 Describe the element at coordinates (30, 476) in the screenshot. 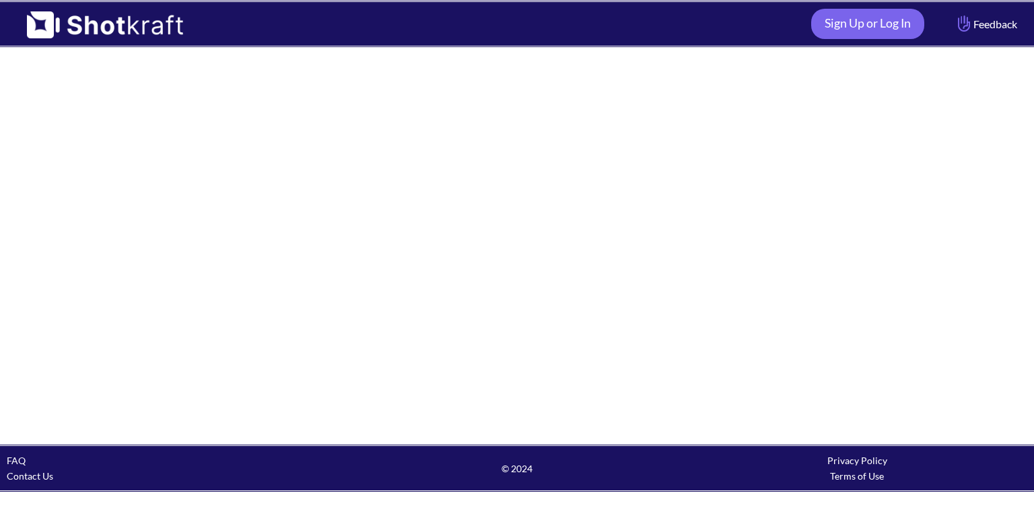

I see `a: Contact Us` at that location.